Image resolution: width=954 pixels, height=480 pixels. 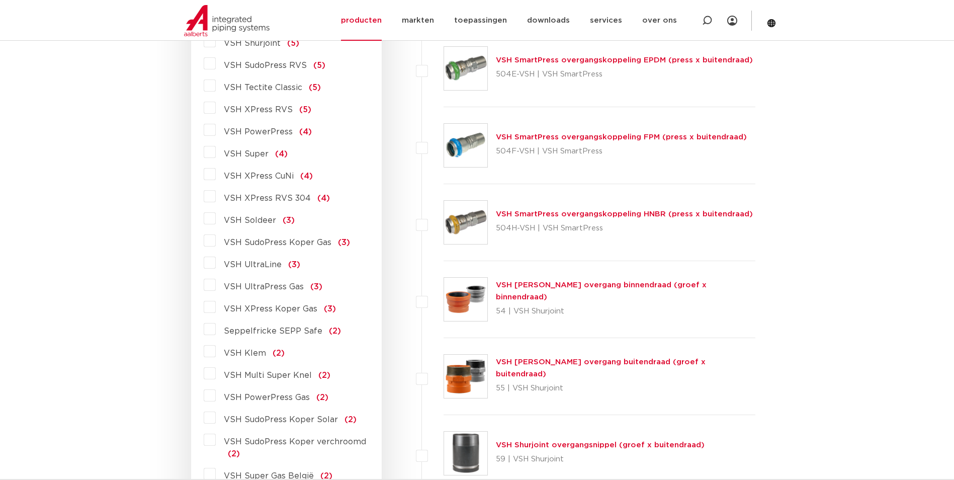 I want to click on p: 55 | VSH Shurjoint, so click(x=625, y=388).